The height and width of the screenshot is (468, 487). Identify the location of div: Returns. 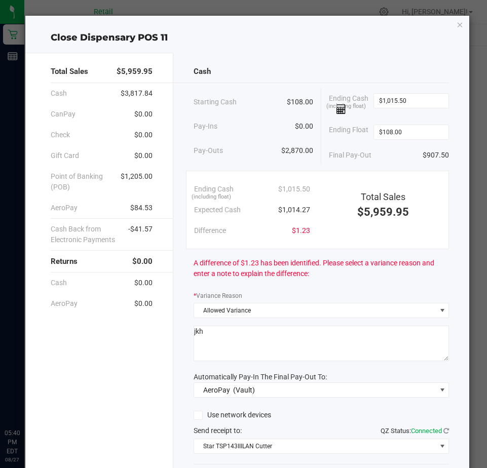
(101, 261).